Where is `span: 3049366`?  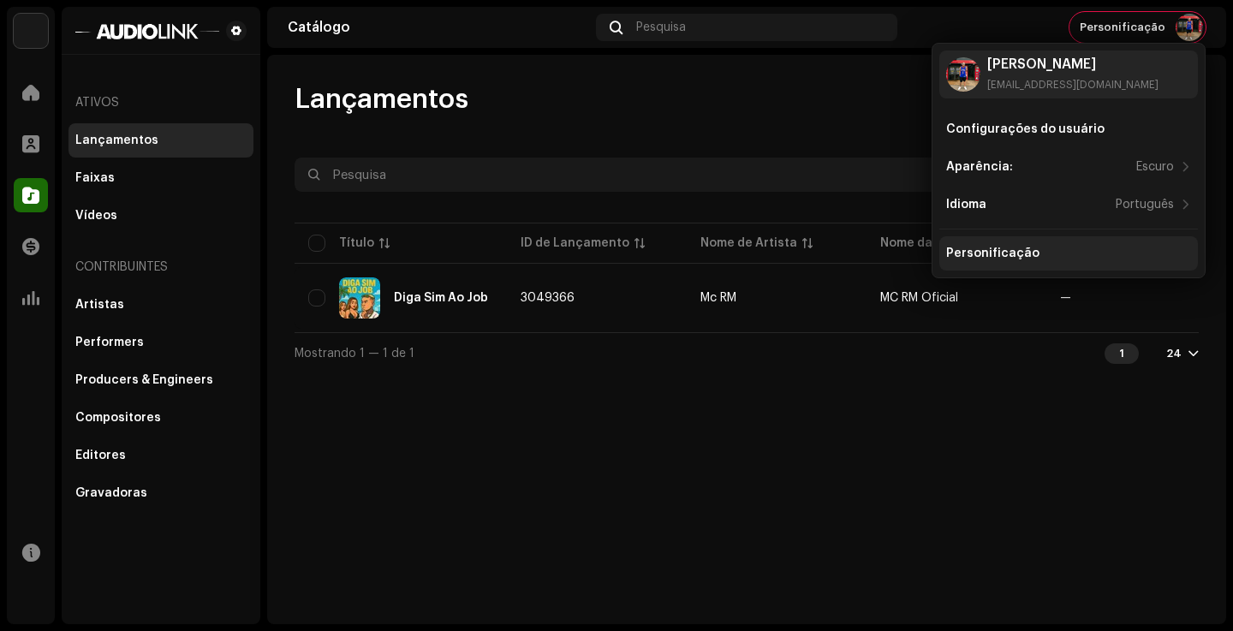 span: 3049366 is located at coordinates (547, 298).